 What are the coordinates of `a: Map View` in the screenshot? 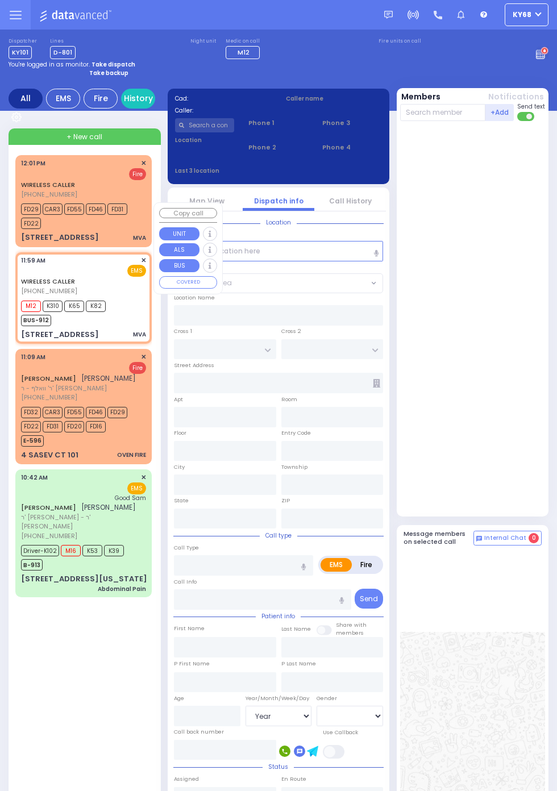 It's located at (207, 200).